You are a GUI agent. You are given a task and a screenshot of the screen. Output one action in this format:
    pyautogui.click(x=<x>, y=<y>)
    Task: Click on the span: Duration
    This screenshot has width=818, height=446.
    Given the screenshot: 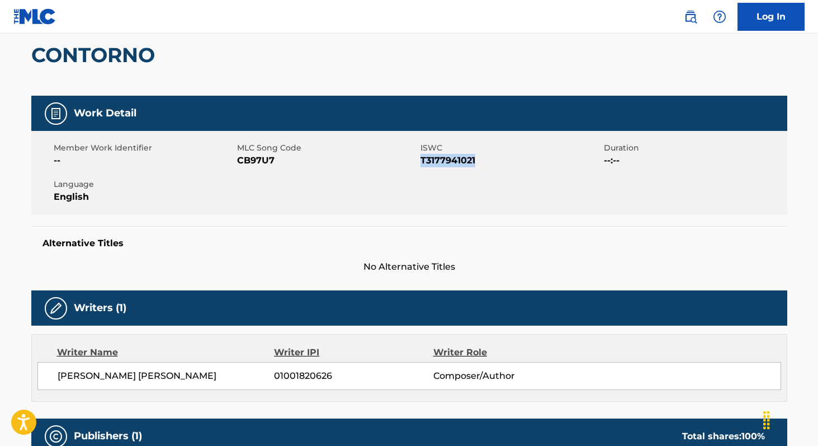 What is the action you would take?
    pyautogui.click(x=694, y=148)
    